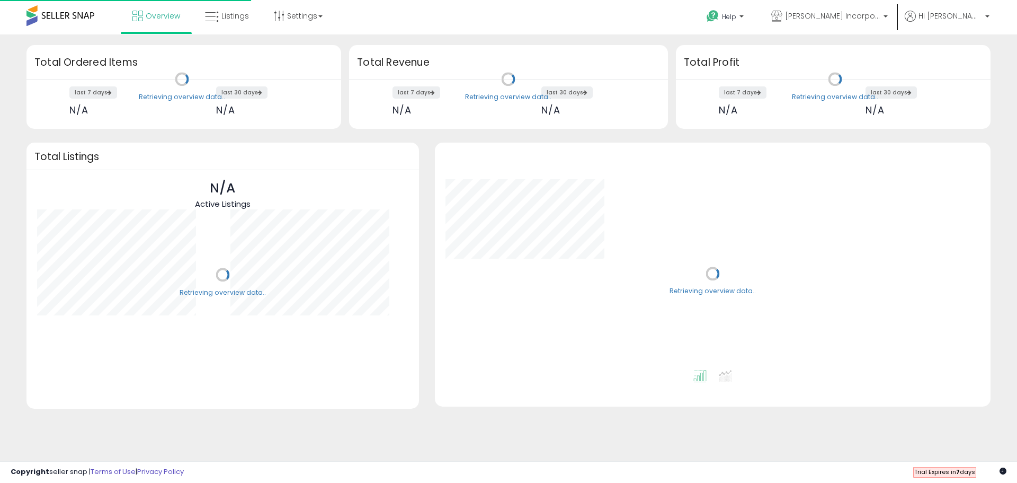 Image resolution: width=1017 pixels, height=483 pixels. What do you see at coordinates (97, 471) in the screenshot?
I see `div: seller snap | |` at bounding box center [97, 471].